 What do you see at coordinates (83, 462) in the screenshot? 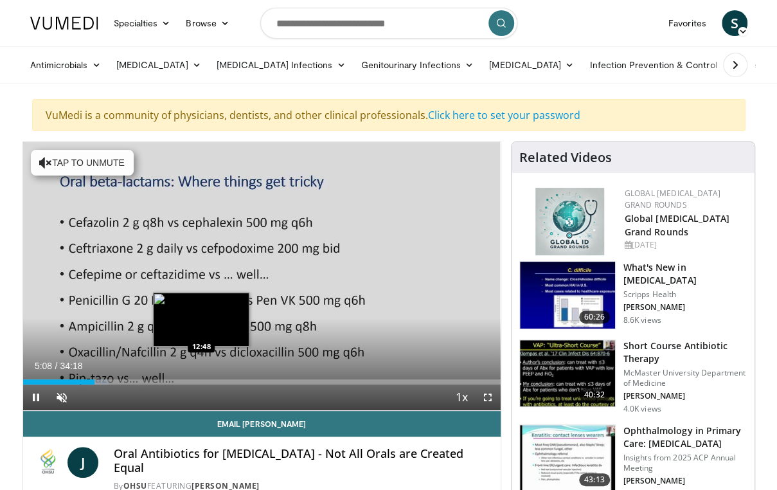
I see `a: J` at bounding box center [83, 462].